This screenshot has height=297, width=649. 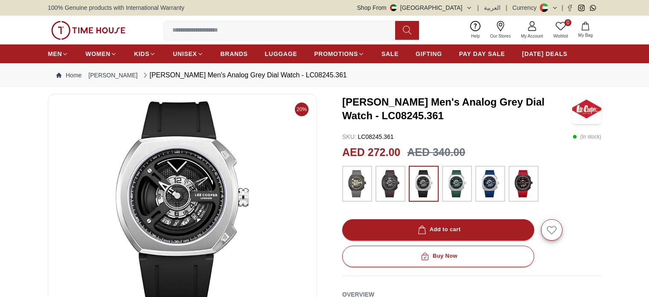 I want to click on span: KIDS, so click(x=142, y=54).